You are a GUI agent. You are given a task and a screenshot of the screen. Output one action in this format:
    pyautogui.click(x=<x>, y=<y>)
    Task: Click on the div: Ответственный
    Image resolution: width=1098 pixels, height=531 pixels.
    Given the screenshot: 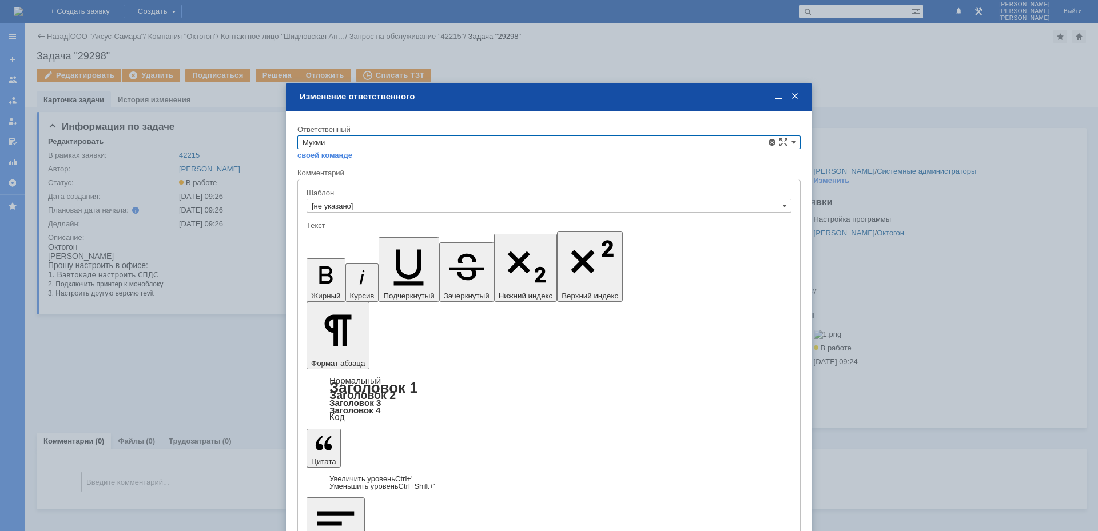 What is the action you would take?
    pyautogui.click(x=548, y=129)
    